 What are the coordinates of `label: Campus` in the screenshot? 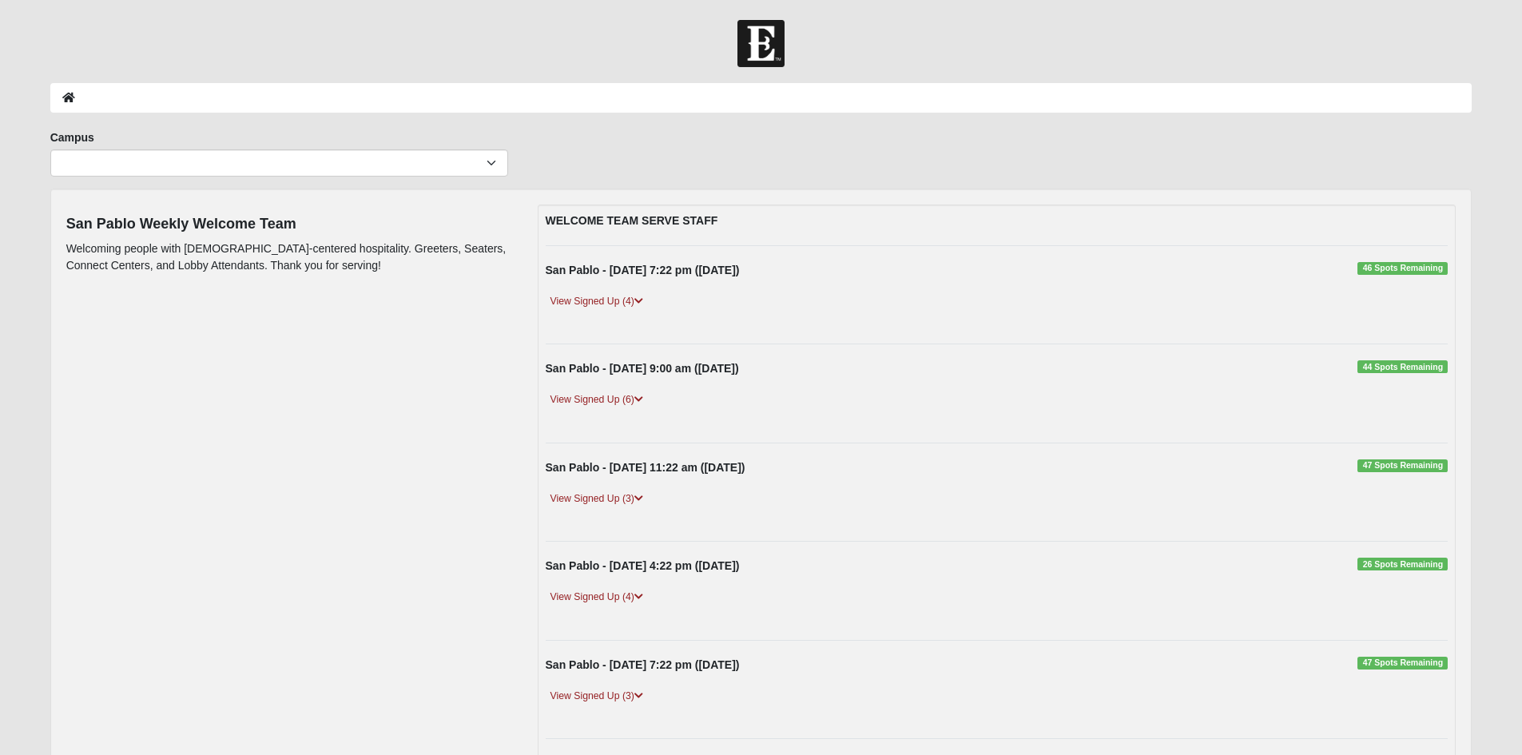 It's located at (72, 137).